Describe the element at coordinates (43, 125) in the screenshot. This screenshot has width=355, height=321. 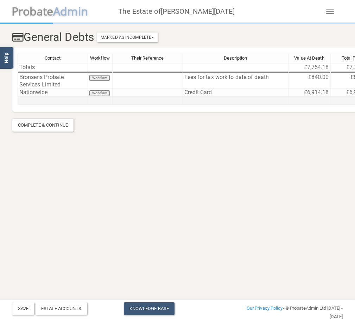
I see `div: Complete & Continue` at that location.